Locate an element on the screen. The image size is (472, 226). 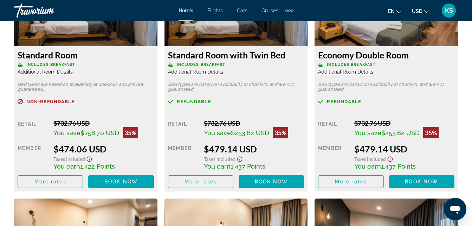
button: Change language is located at coordinates (395, 11).